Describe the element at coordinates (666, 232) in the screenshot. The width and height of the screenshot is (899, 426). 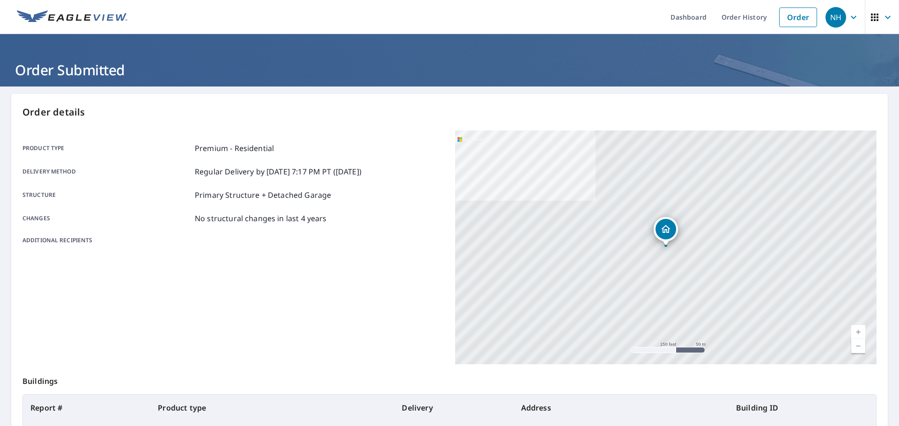
I see `div: Dropped pin, building 1, Residential property, 2660 SW 333rd Pl Federal Way, WA 98023` at that location.